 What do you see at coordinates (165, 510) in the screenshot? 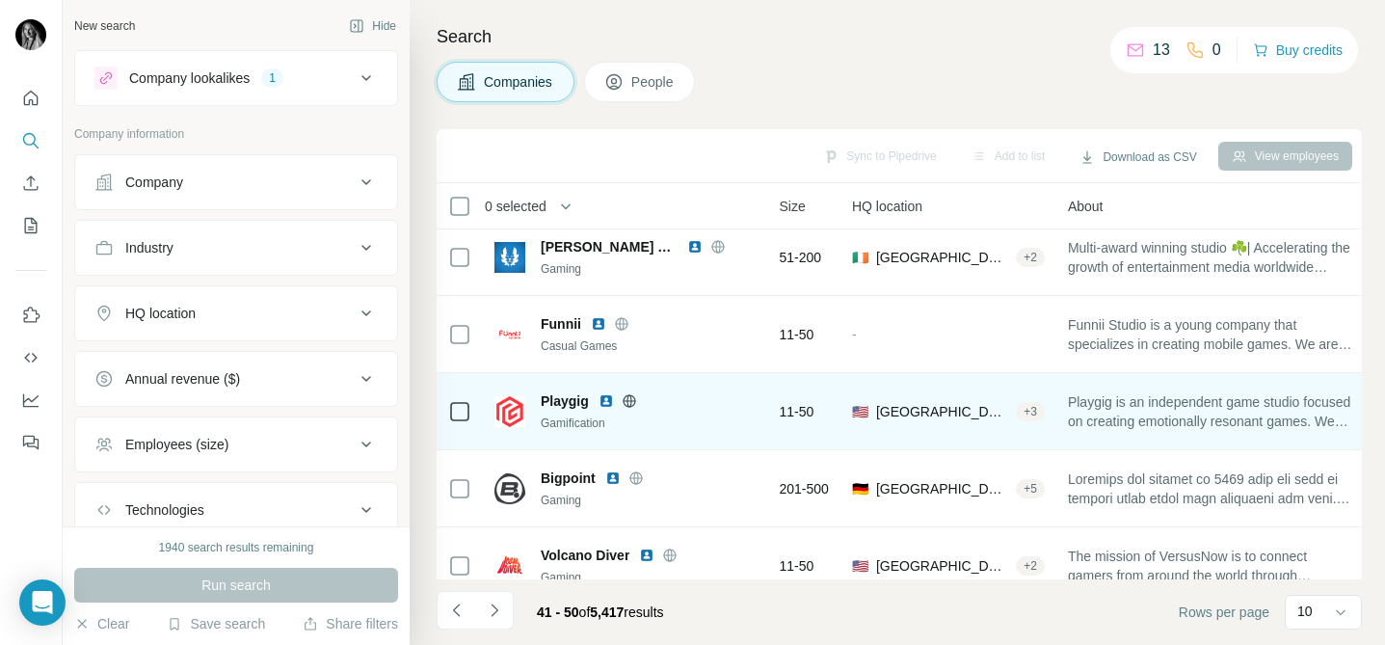
I see `div: Technologies` at bounding box center [165, 510].